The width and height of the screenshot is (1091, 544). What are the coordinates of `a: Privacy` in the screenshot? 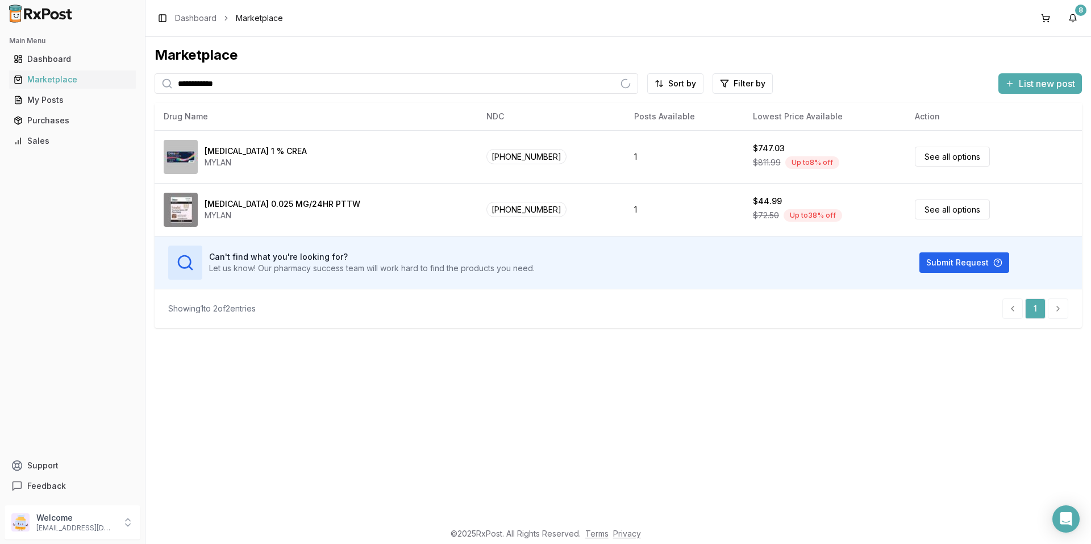 It's located at (627, 533).